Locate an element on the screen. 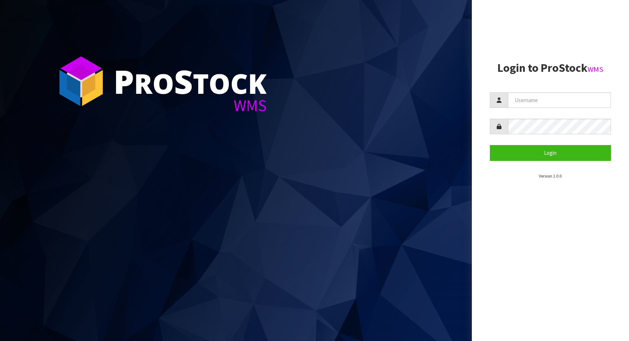 The height and width of the screenshot is (341, 629). small: Version 1.0.0 is located at coordinates (550, 176).